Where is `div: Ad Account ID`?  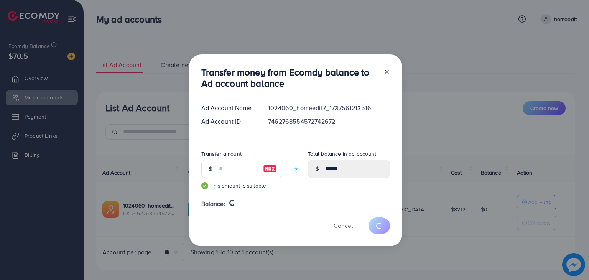
div: Ad Account ID is located at coordinates (228, 121).